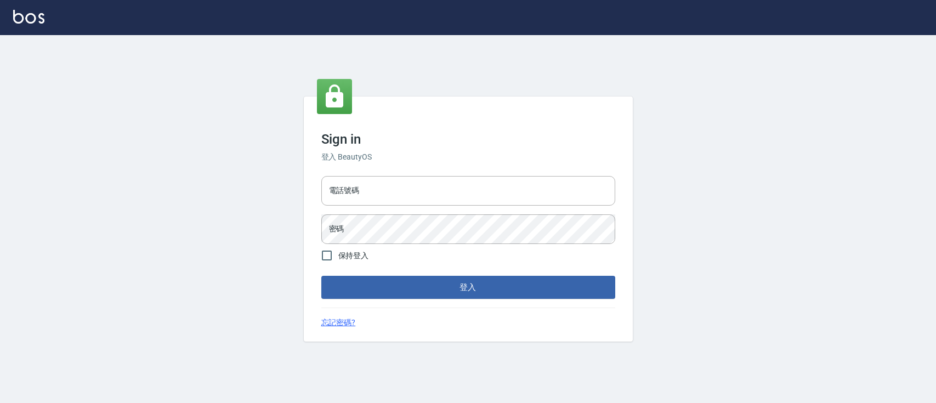 This screenshot has height=403, width=936. Describe the element at coordinates (468, 157) in the screenshot. I see `h6: 登入 BeautyOS` at that location.